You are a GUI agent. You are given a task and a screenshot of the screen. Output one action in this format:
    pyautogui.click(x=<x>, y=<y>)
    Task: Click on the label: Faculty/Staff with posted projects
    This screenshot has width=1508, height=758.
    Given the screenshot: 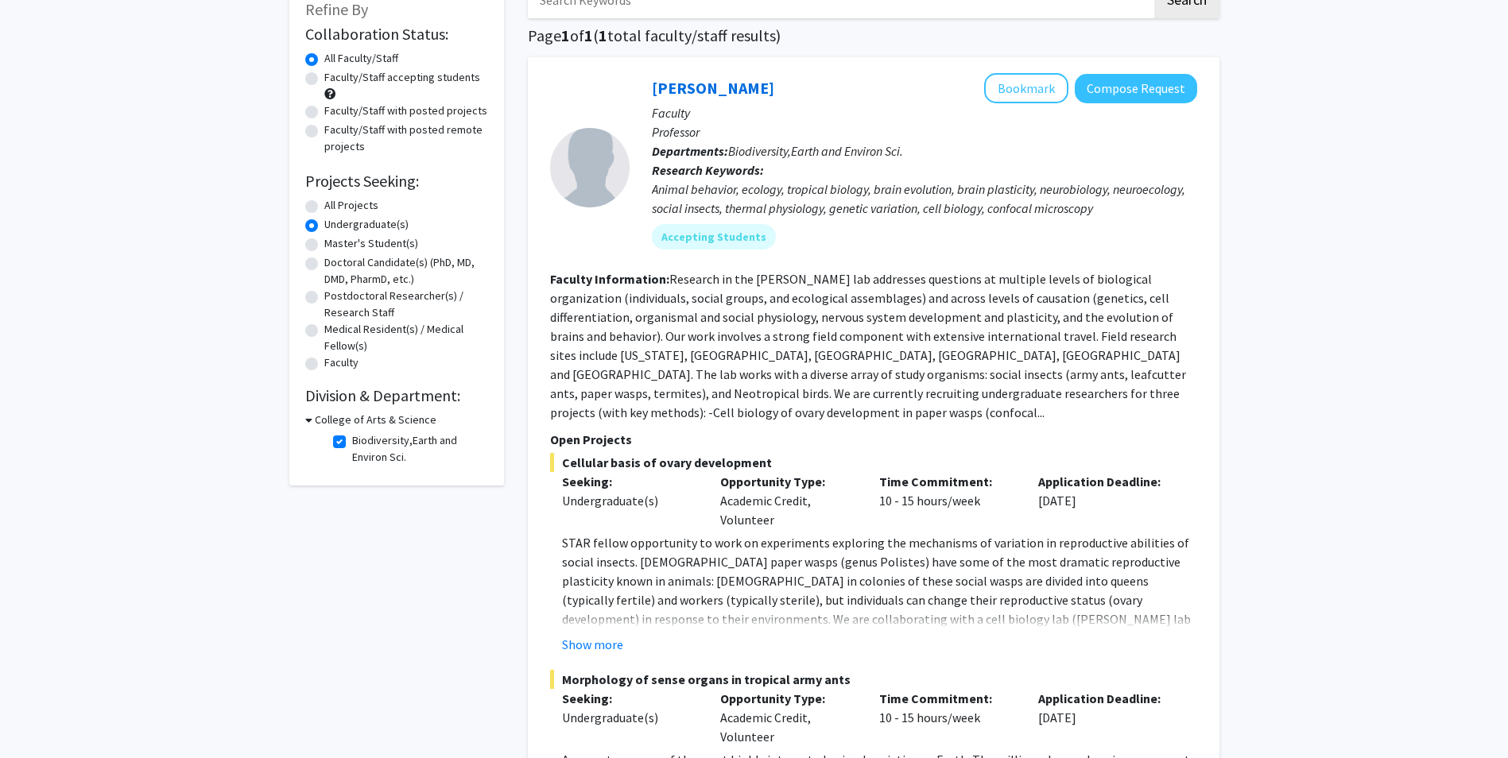 What is the action you would take?
    pyautogui.click(x=405, y=110)
    